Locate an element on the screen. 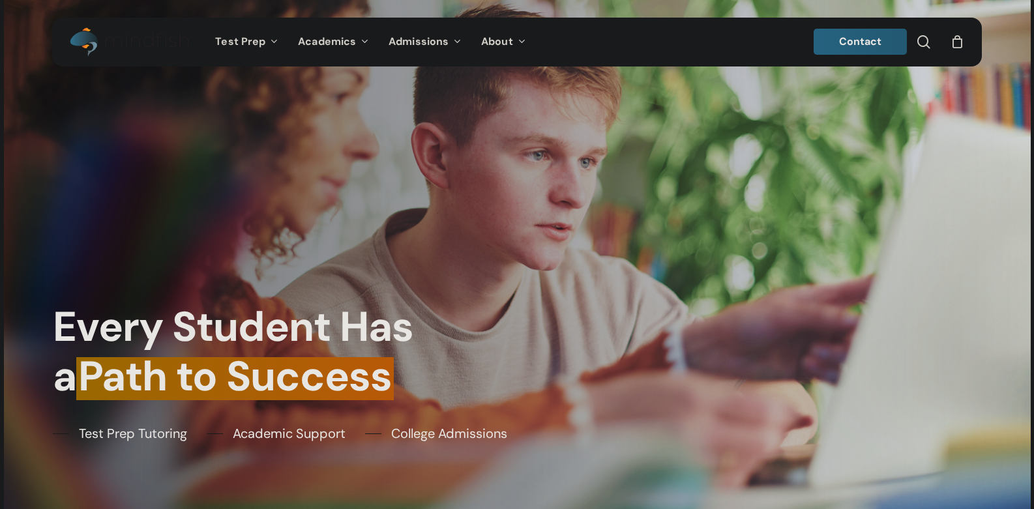 This screenshot has width=1034, height=509. em: Path to Success is located at coordinates (235, 376).